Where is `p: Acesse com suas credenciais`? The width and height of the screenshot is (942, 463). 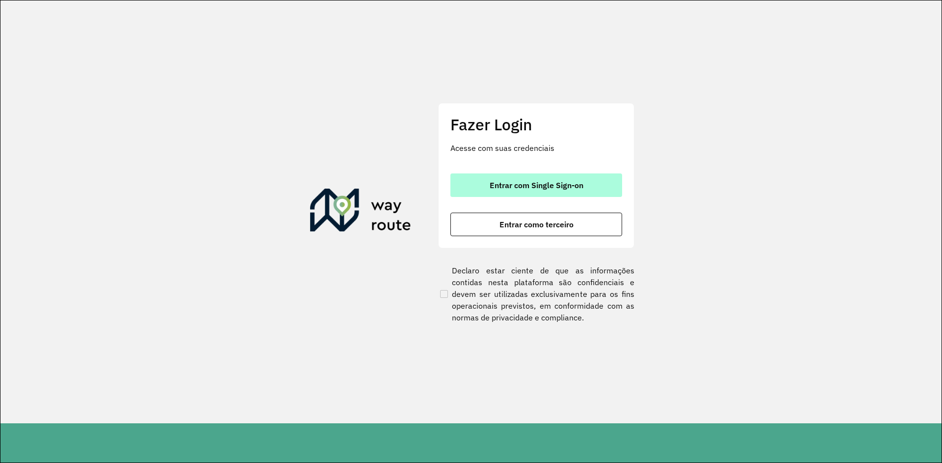
p: Acesse com suas credenciais is located at coordinates (536, 148).